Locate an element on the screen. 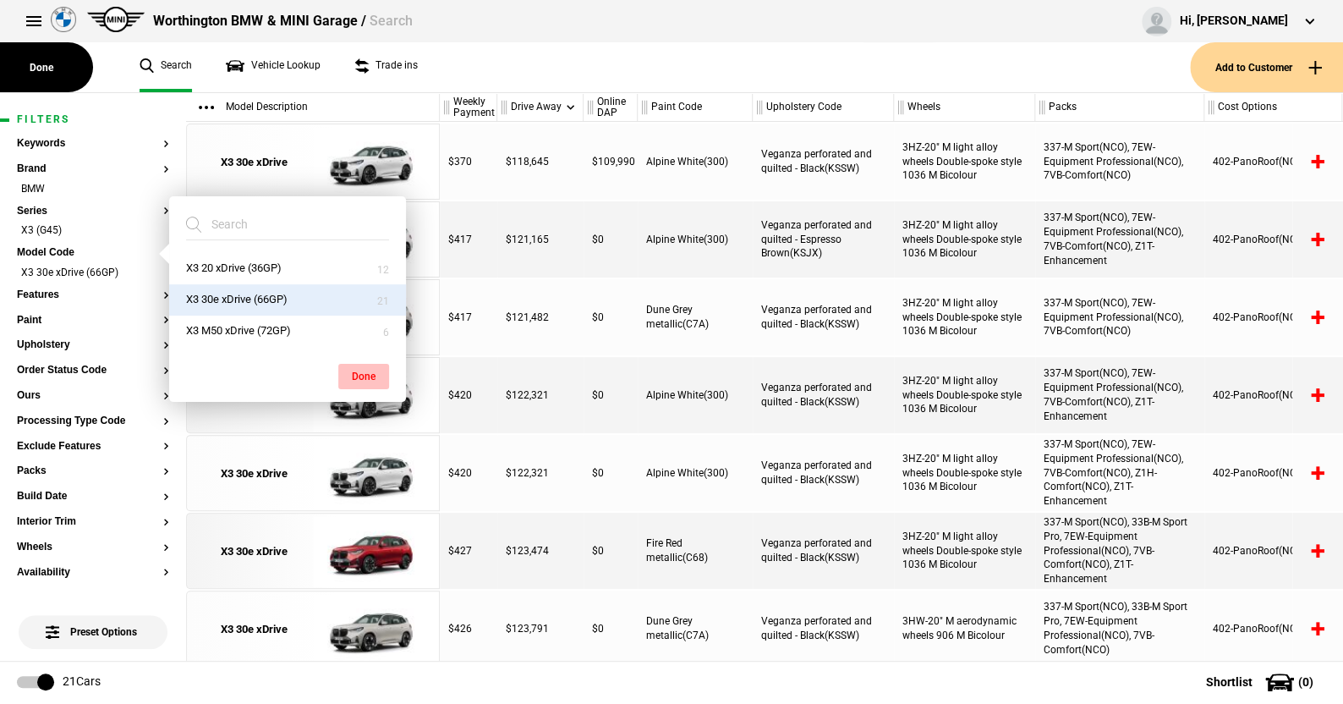  section: Availability is located at coordinates (93, 579).